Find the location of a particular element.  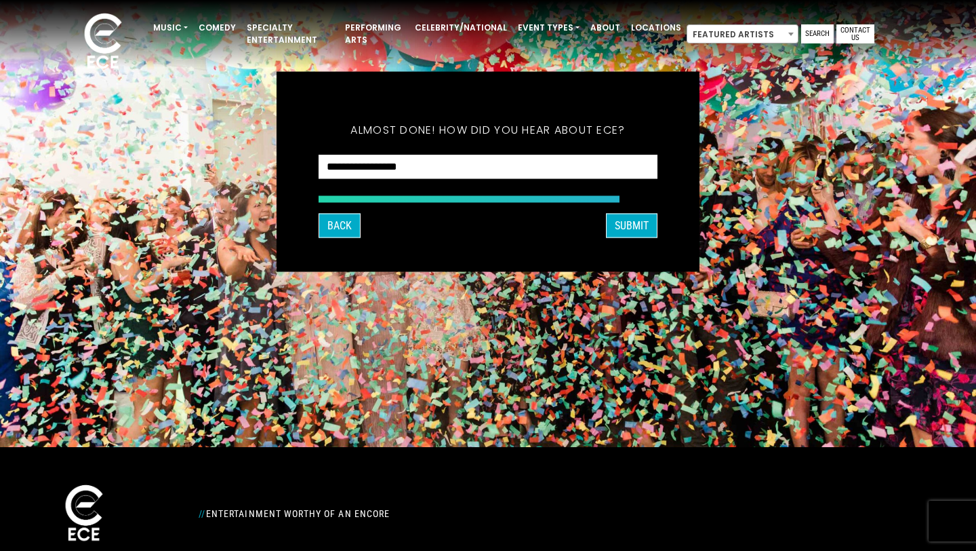

a: Contact Us is located at coordinates (856, 34).